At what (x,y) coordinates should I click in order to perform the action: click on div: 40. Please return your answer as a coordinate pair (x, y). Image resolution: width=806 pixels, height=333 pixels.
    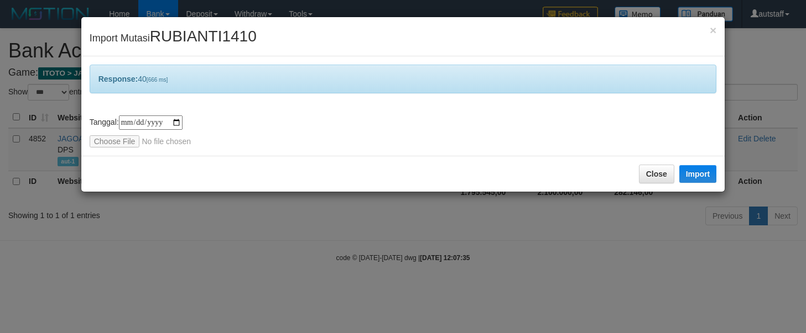
    Looking at the image, I should click on (403, 79).